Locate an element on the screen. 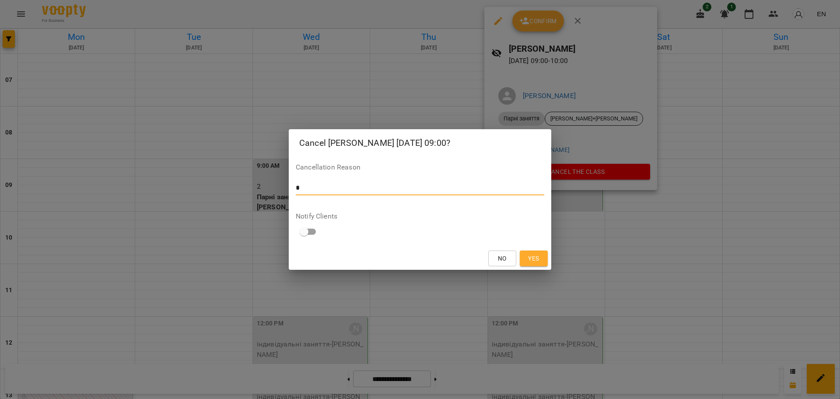 This screenshot has width=840, height=399. label: Cancellation Reason is located at coordinates (420, 167).